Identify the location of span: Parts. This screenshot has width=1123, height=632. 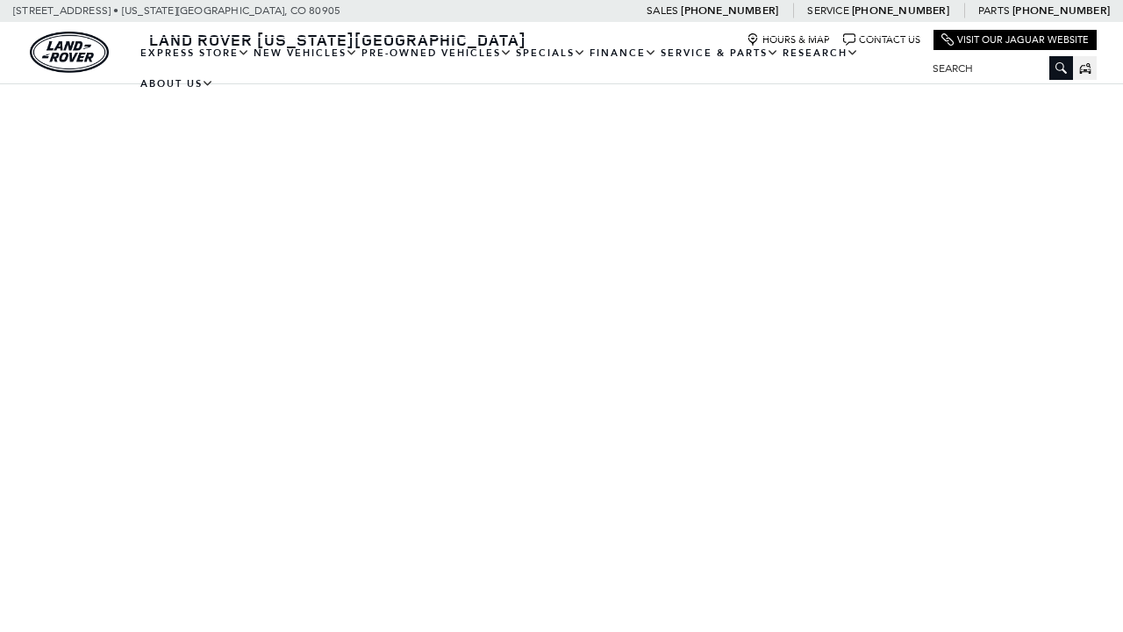
(994, 11).